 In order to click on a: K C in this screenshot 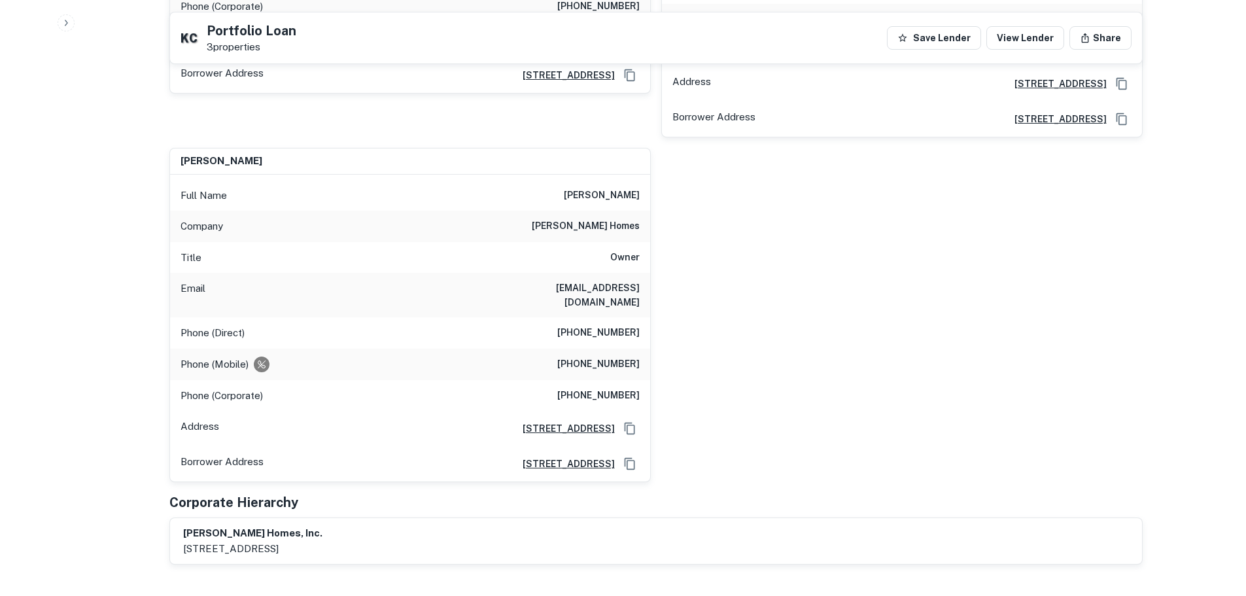, I will do `click(188, 38)`.